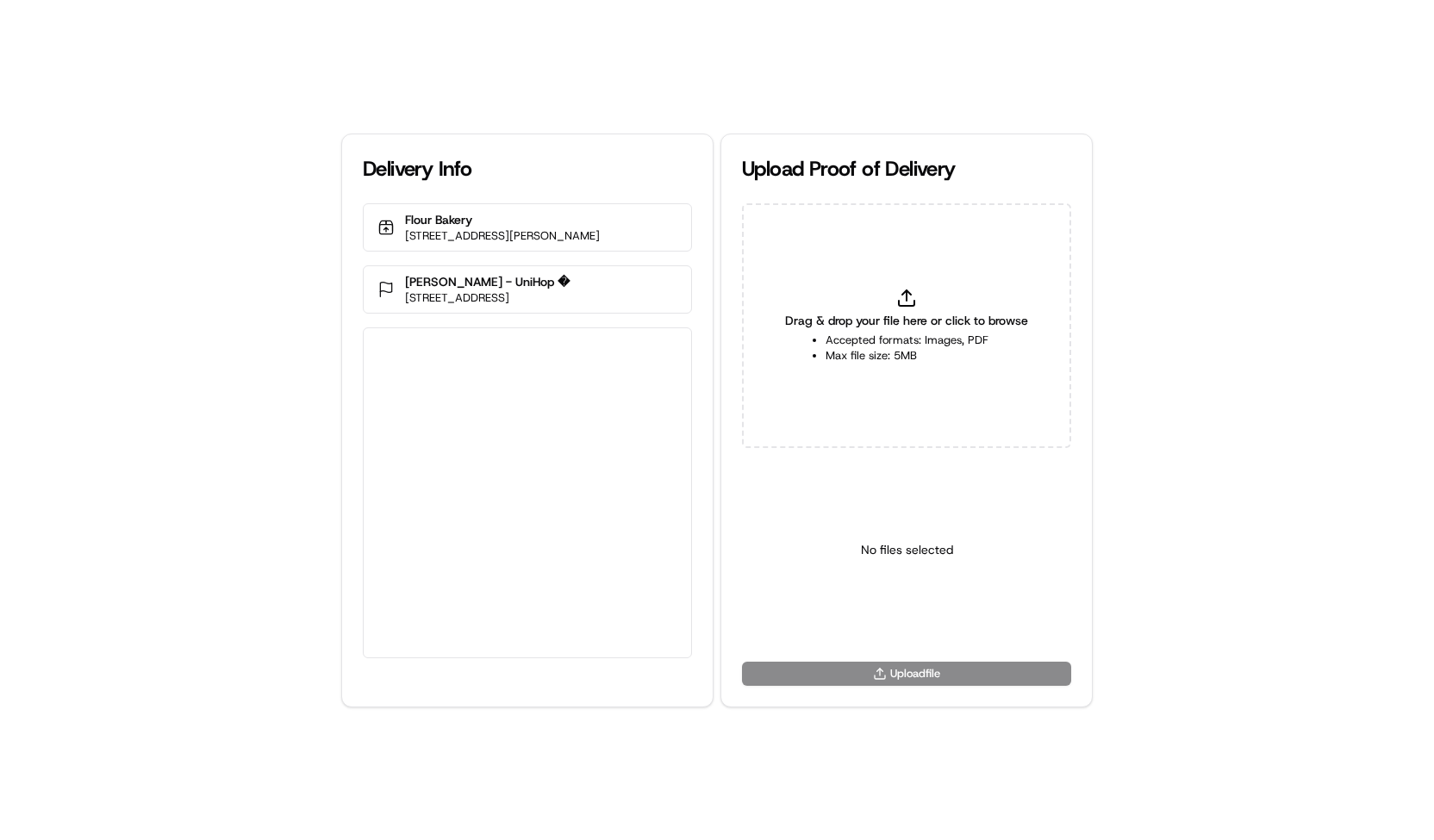 Image resolution: width=1434 pixels, height=840 pixels. I want to click on div: Delivery Info, so click(528, 169).